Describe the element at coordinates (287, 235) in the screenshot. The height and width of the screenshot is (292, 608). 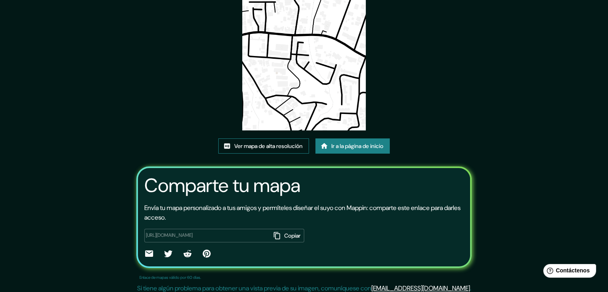
I see `button: Copiar` at that location.